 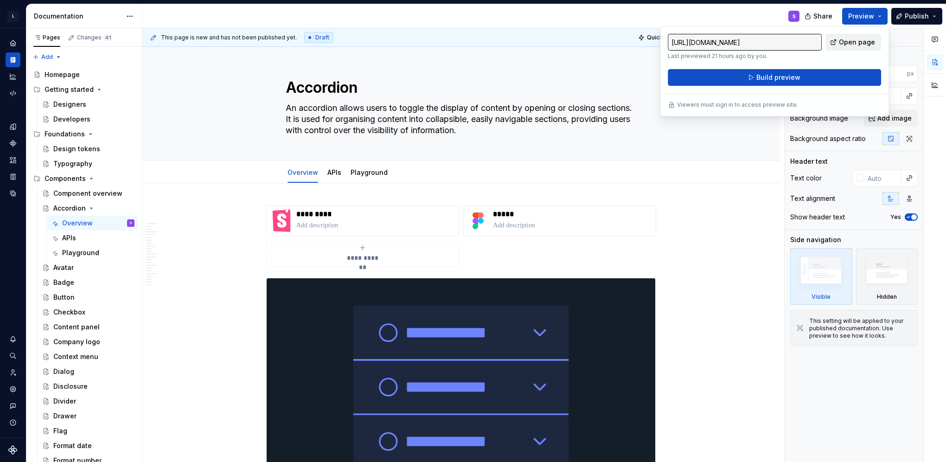 I want to click on div: Settings, so click(x=13, y=389).